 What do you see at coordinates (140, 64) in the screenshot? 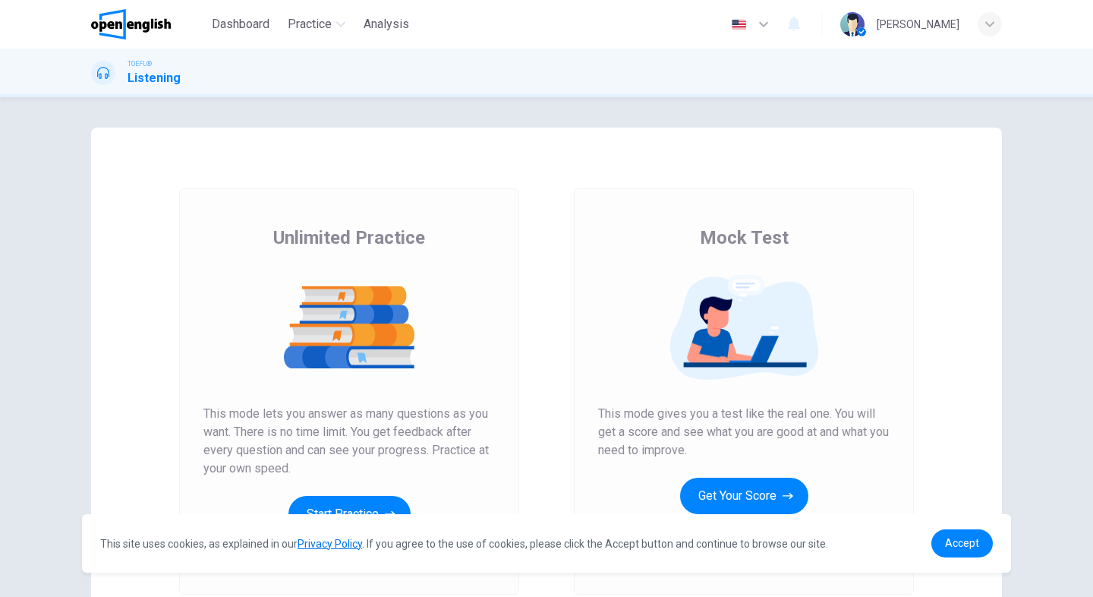
I see `span: TOEFL®` at bounding box center [140, 64].